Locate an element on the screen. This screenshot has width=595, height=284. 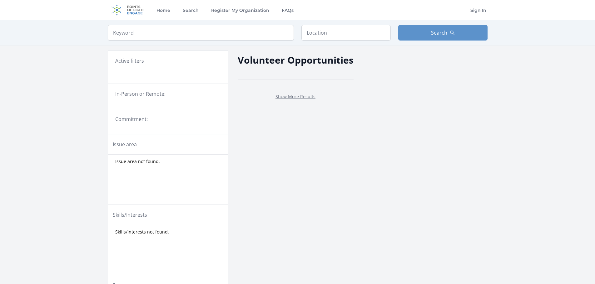
legend: Skills/Interests is located at coordinates (130, 215).